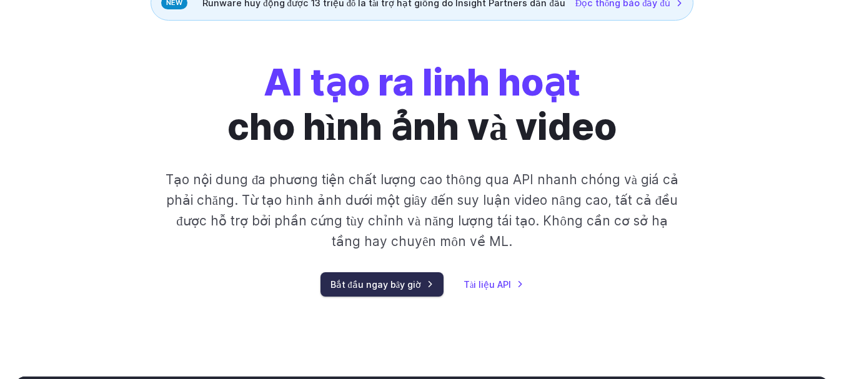 This screenshot has width=844, height=379. What do you see at coordinates (422, 210) in the screenshot?
I see `font: Tạo nội dung đa phương tiện chất lượng cao thông qua API nhanh chóng và giá cả phải chăng. Từ tạo...` at bounding box center [422, 210].